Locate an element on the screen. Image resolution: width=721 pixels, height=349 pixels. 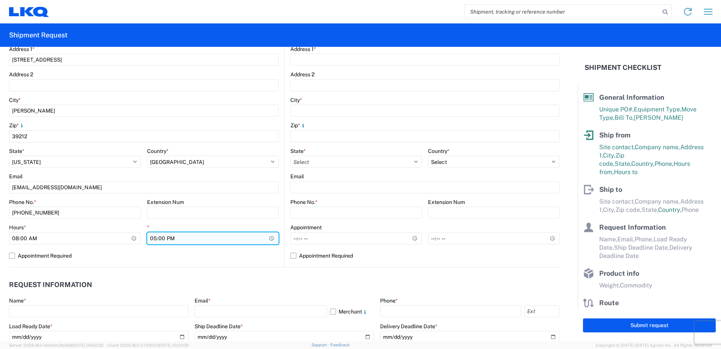
label: Load Ready Date is located at coordinates (31, 326).